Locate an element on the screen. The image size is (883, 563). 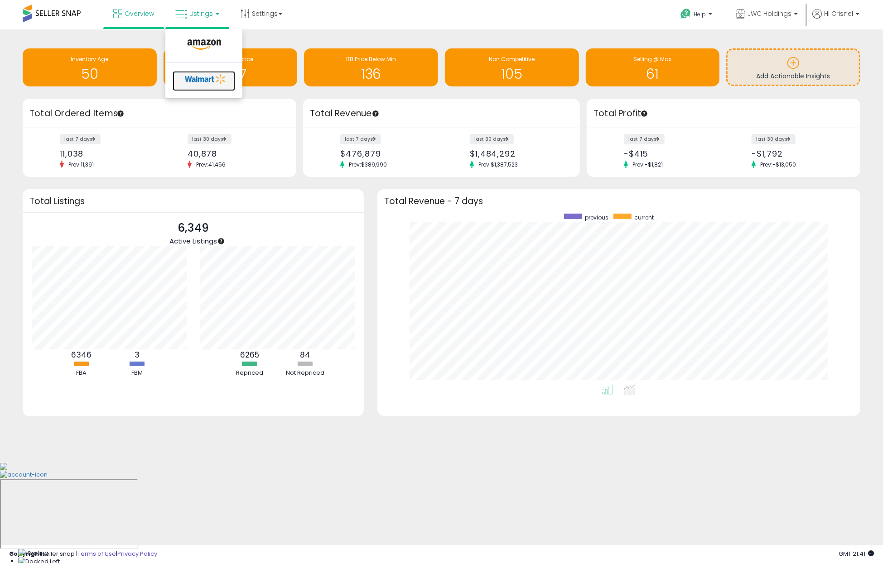
h1: 136 is located at coordinates (371, 74).